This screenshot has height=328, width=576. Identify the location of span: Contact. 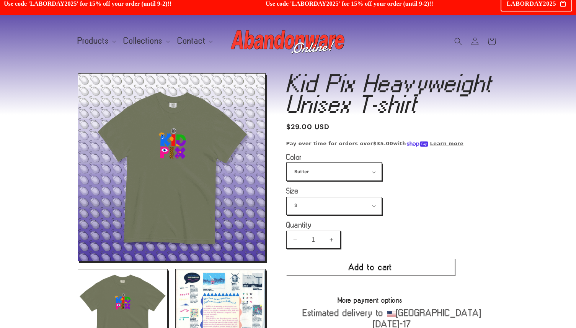
(191, 41).